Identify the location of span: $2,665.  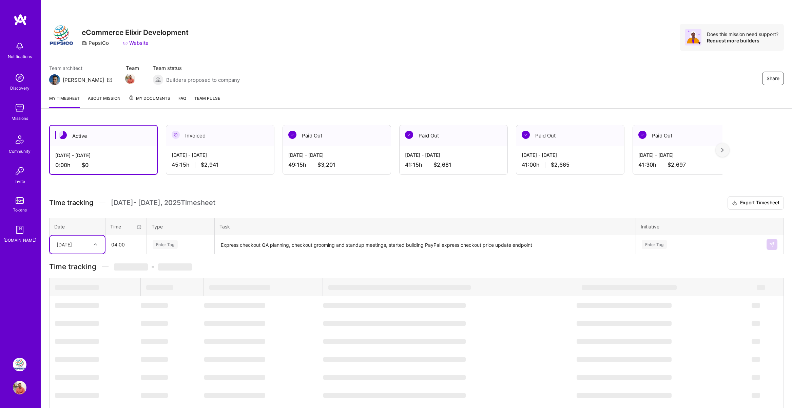
(560, 165).